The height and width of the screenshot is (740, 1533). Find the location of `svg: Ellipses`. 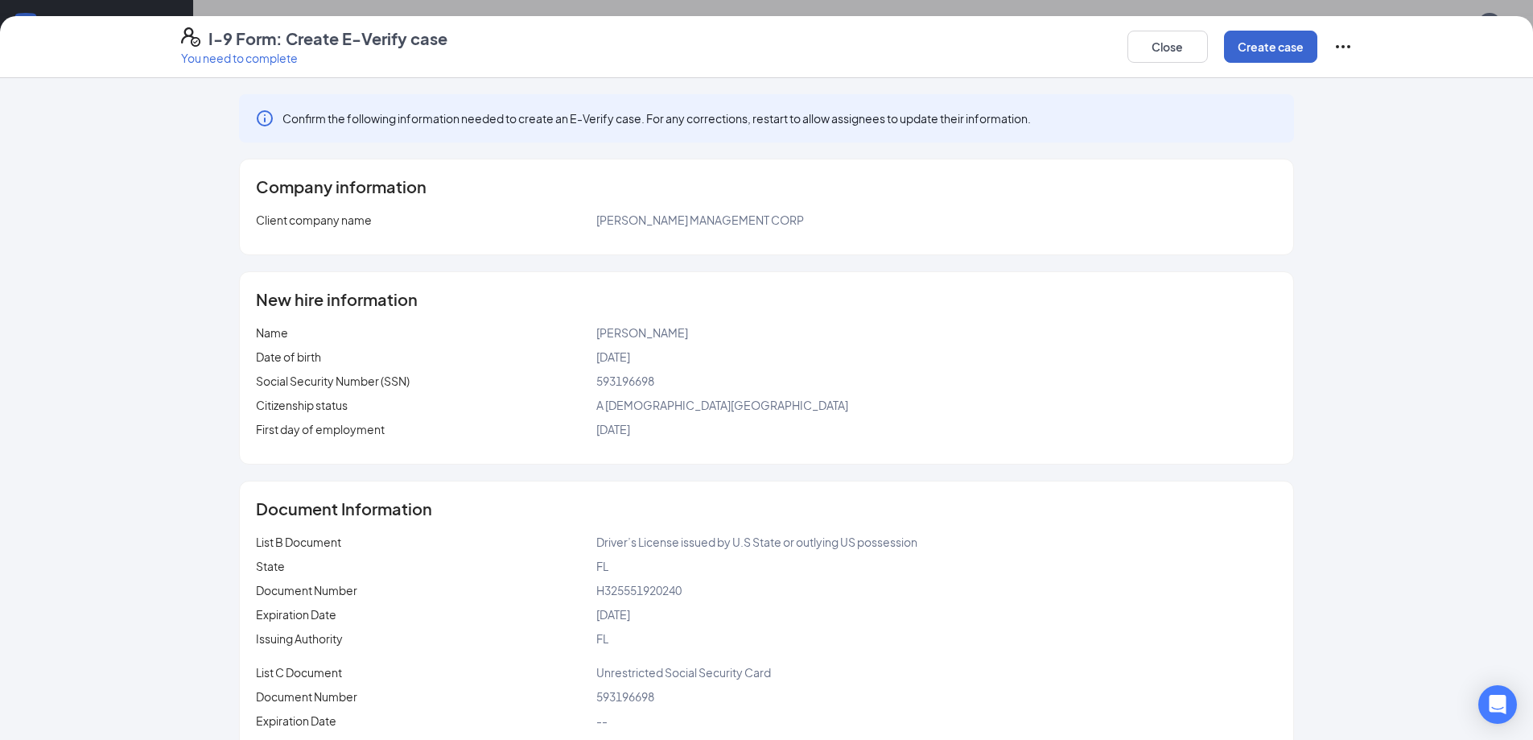

svg: Ellipses is located at coordinates (1343, 47).